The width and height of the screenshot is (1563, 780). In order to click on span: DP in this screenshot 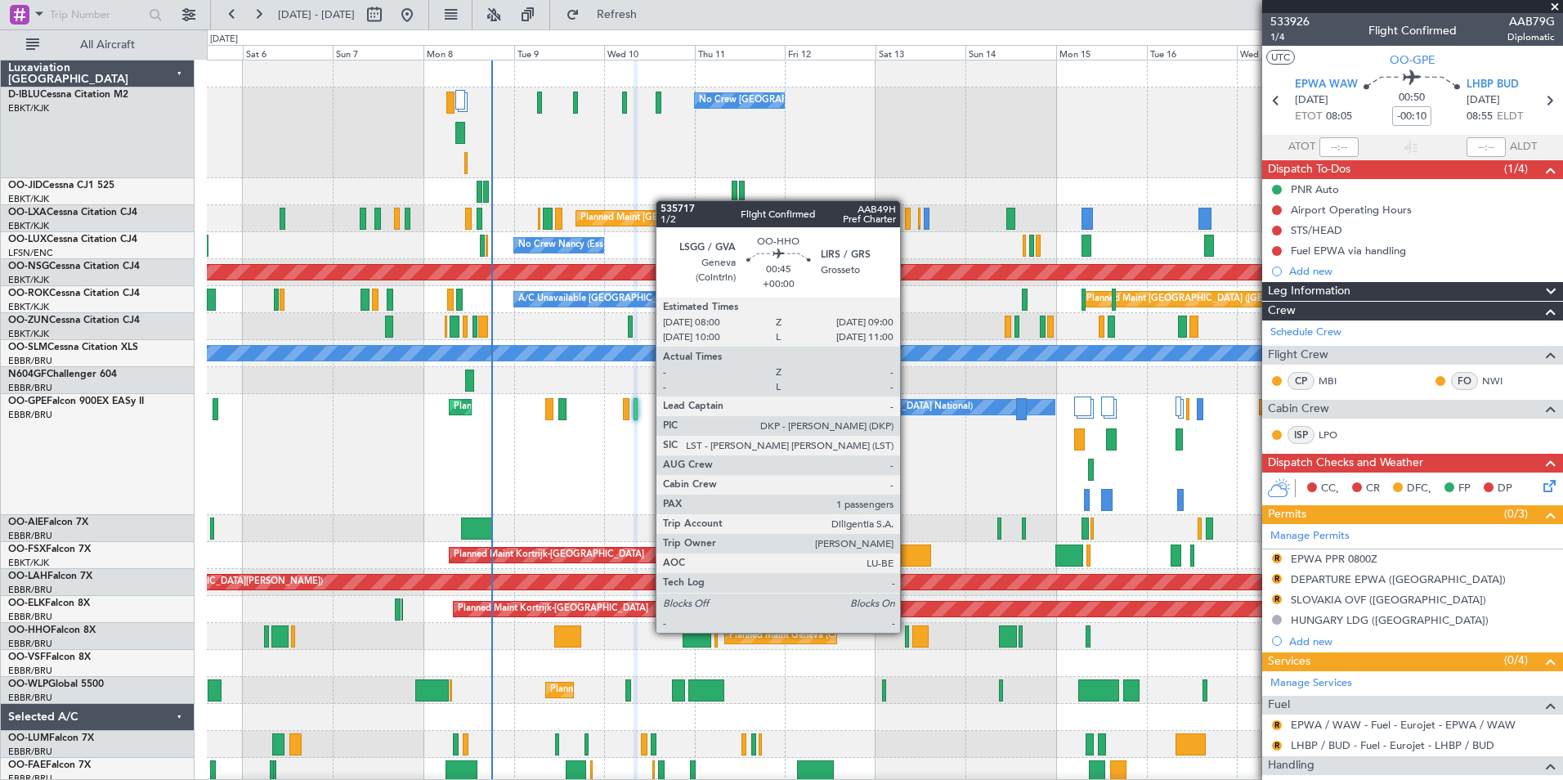, I will do `click(1505, 489)`.